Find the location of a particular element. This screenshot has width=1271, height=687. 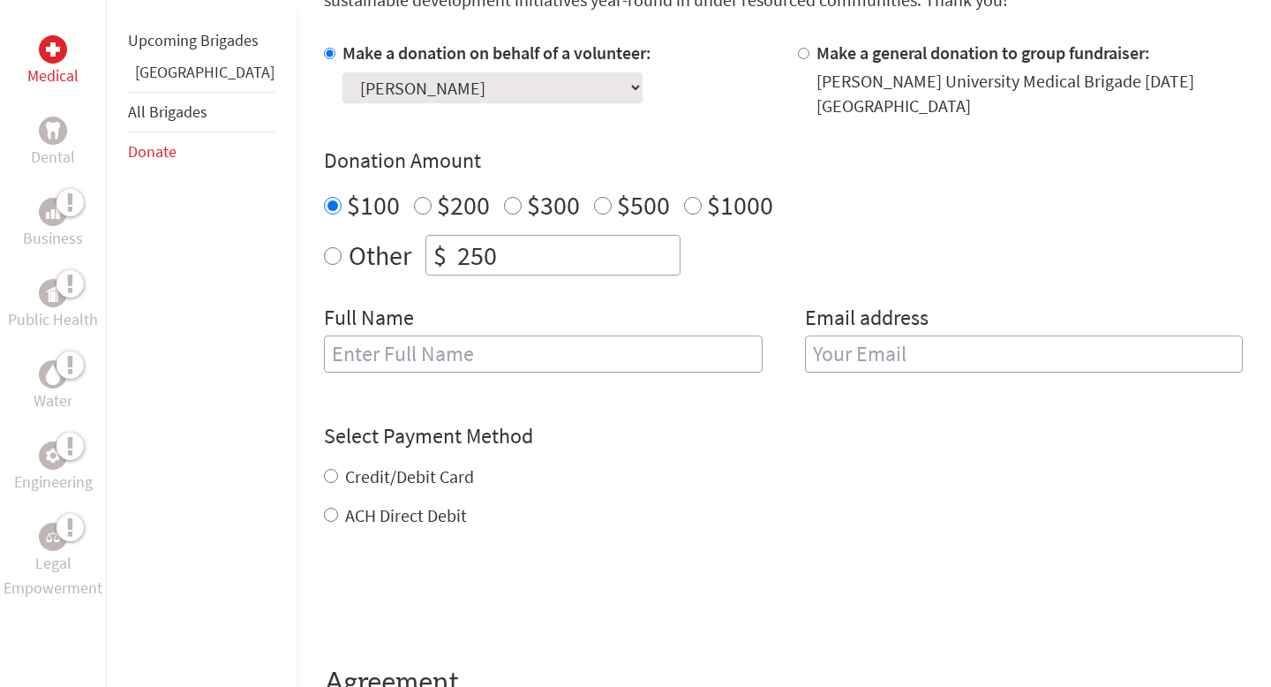

input: Your Email is located at coordinates (1024, 354).